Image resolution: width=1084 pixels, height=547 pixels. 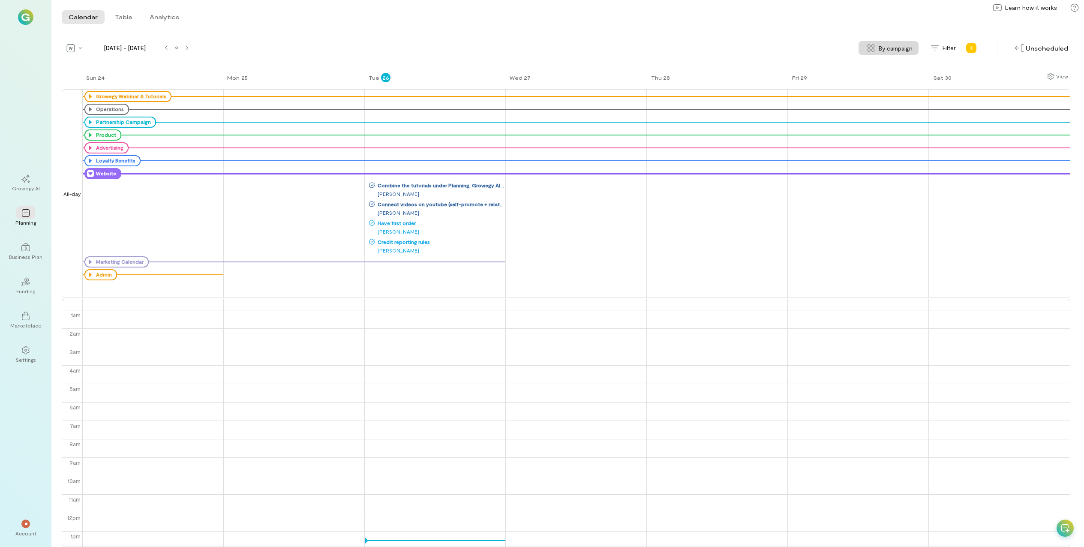 I want to click on a: August 28, 2025, so click(x=660, y=81).